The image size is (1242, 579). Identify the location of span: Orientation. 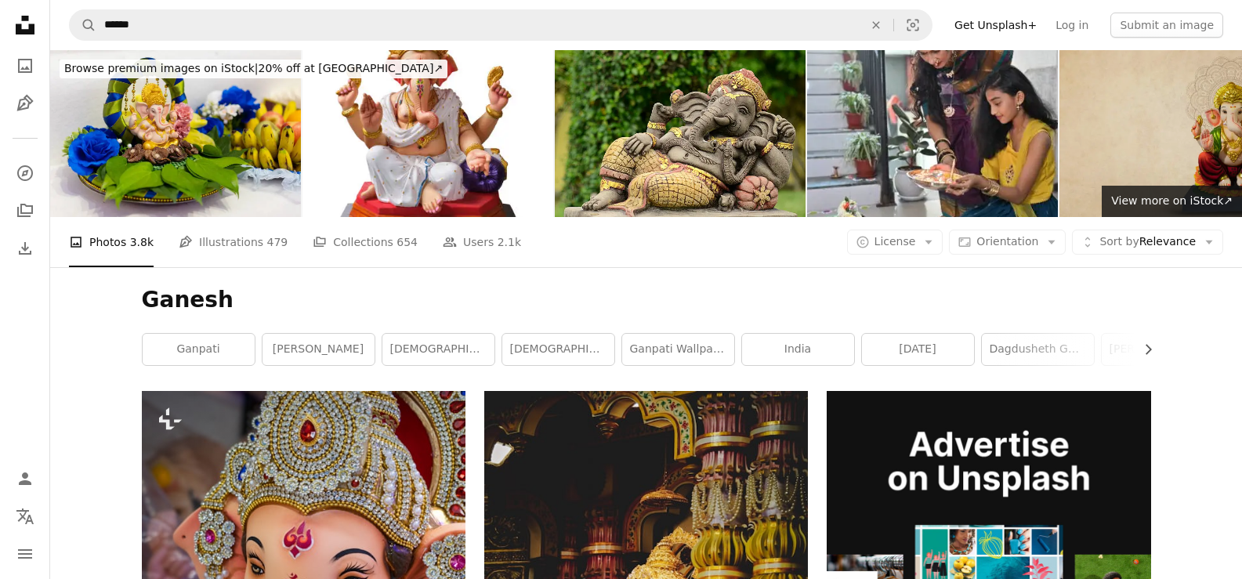
(1007, 241).